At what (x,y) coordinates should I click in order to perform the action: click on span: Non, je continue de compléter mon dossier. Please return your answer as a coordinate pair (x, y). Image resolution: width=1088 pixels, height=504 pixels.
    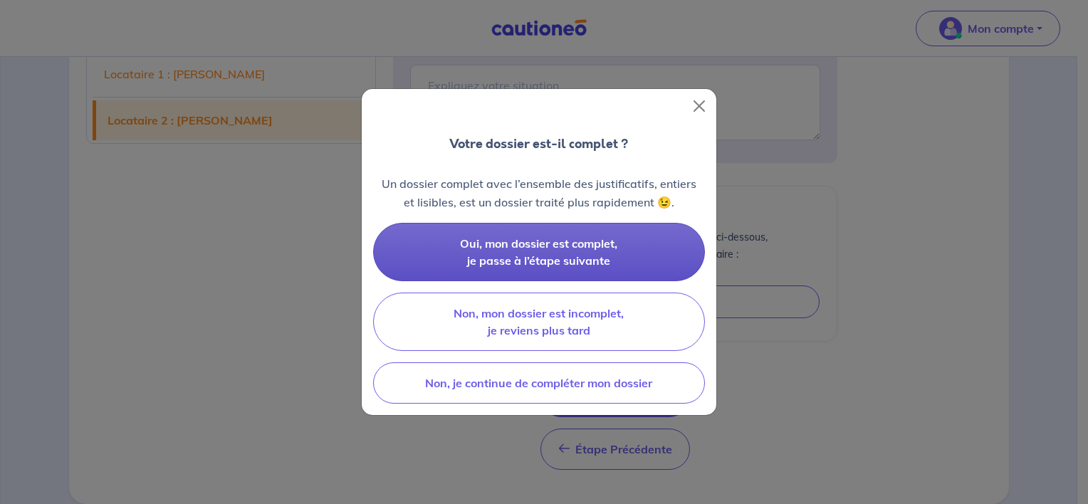
    Looking at the image, I should click on (538, 383).